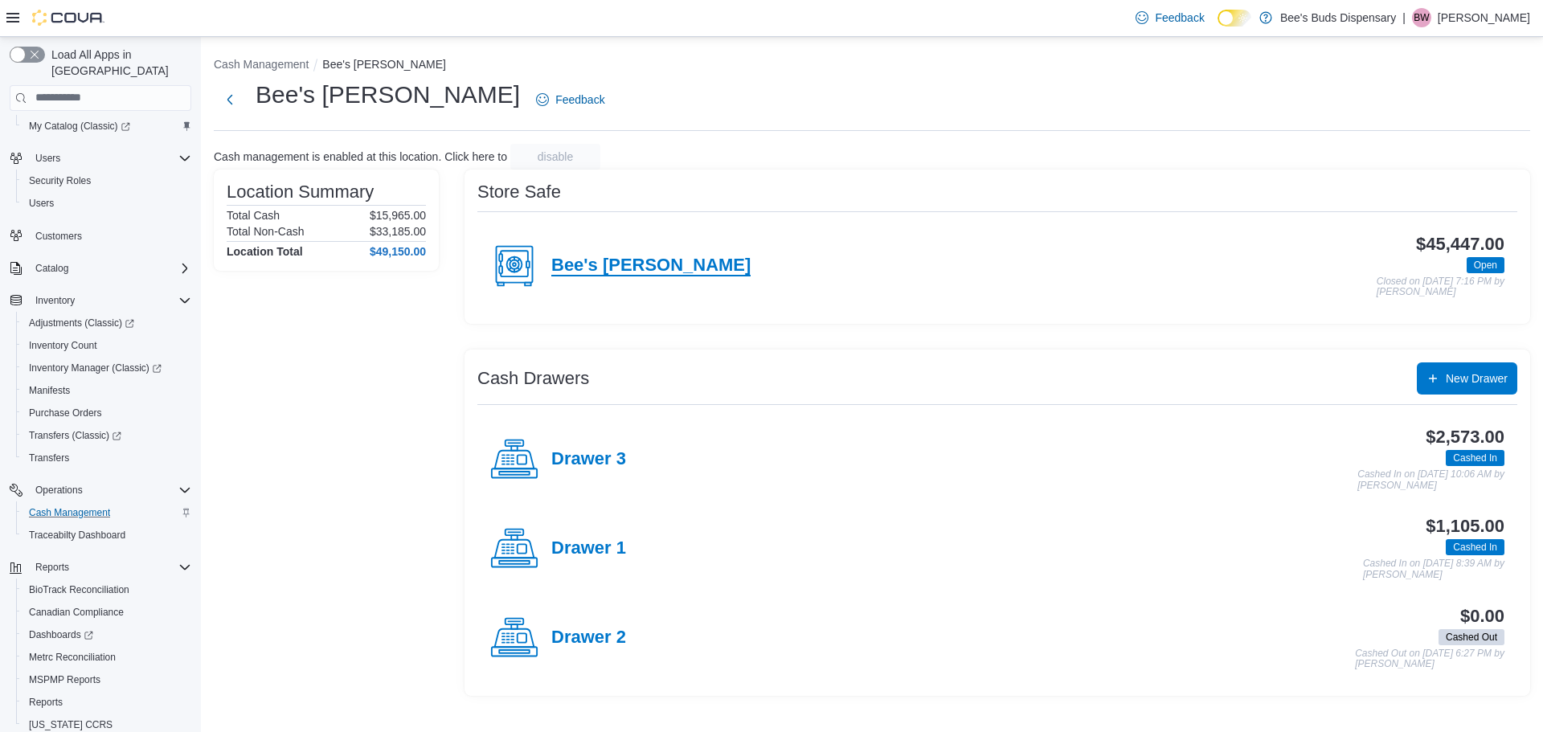  Describe the element at coordinates (77, 535) in the screenshot. I see `a: Traceabilty Dashboard` at that location.